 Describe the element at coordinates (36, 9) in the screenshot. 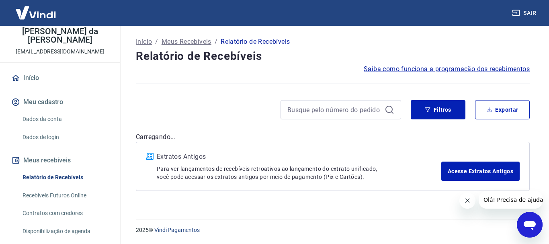

I see `span: Olá! Precisa de ajuda?` at that location.